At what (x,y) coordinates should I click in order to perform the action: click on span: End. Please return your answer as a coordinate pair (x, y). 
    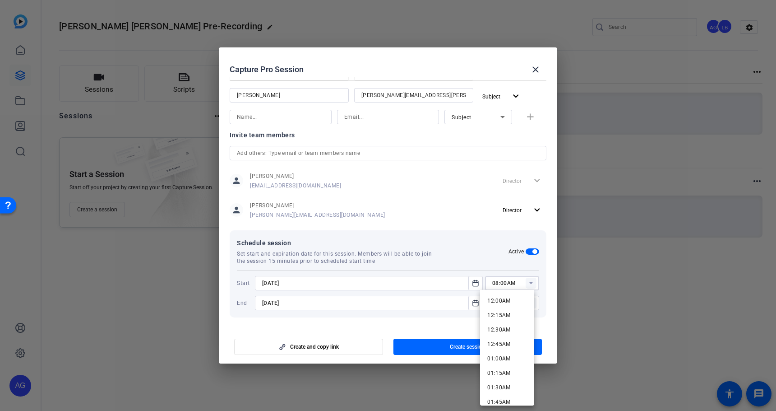
    Looking at the image, I should click on (245, 303).